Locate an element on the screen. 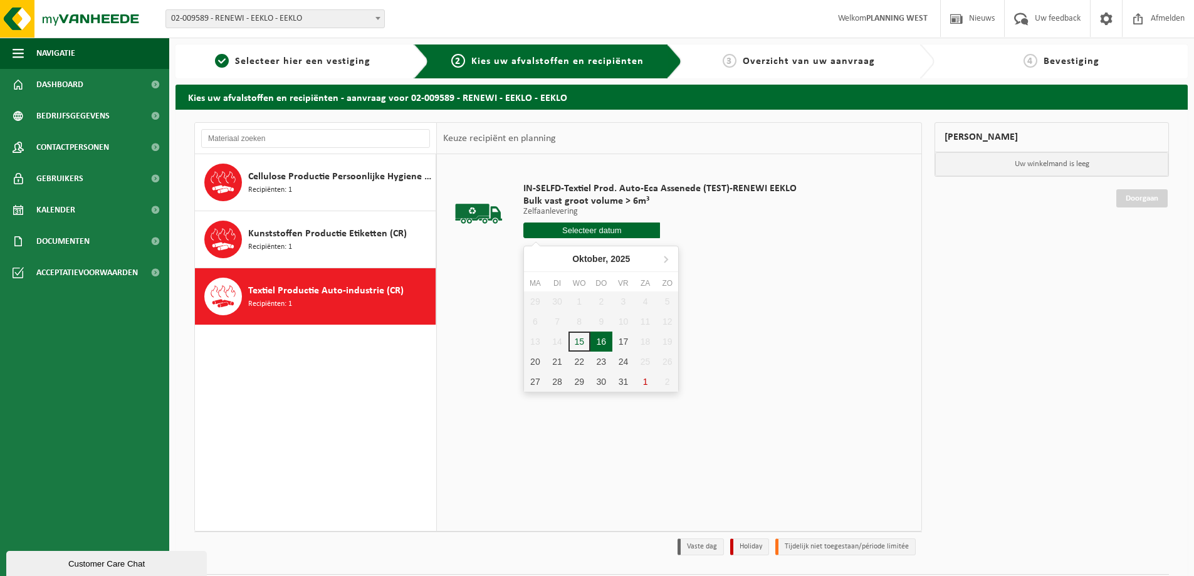 This screenshot has width=1194, height=576. div: di is located at coordinates (557, 283).